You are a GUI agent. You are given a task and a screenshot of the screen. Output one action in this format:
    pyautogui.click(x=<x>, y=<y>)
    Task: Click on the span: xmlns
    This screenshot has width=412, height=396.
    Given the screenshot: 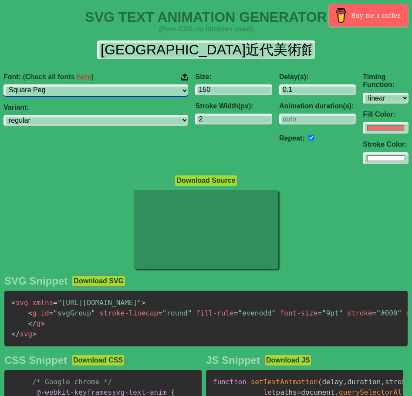 What is the action you would take?
    pyautogui.click(x=43, y=302)
    